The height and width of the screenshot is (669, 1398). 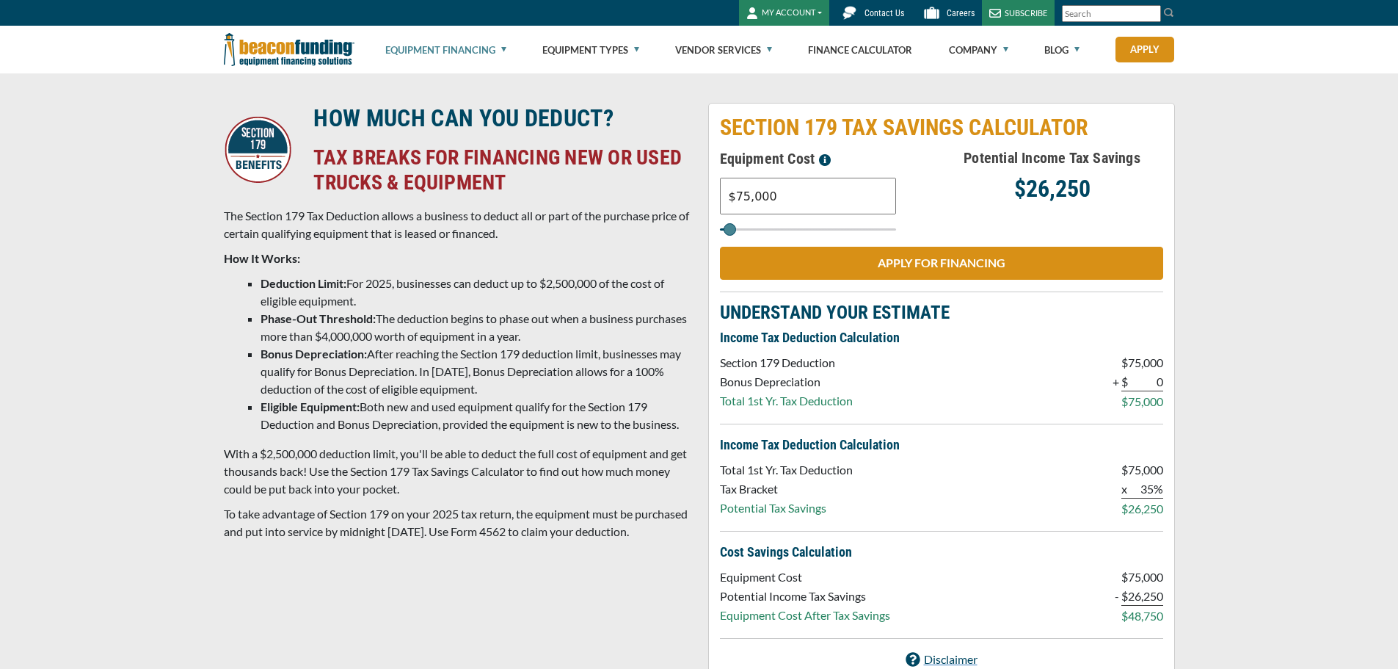 What do you see at coordinates (318, 318) in the screenshot?
I see `strong: Phase-Out Threshold:` at bounding box center [318, 318].